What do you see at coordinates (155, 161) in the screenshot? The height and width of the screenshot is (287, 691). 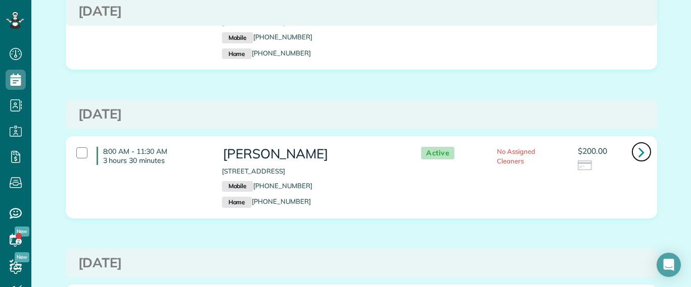 I see `p: 3 hours 30 minutes` at bounding box center [155, 161].